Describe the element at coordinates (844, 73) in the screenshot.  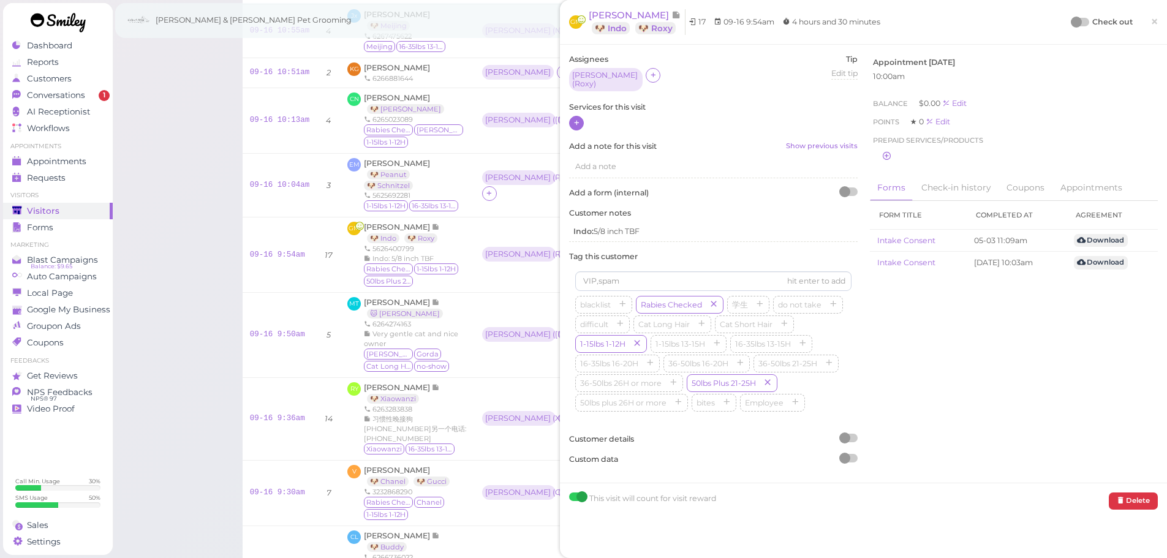
I see `span: Edit tip` at that location.